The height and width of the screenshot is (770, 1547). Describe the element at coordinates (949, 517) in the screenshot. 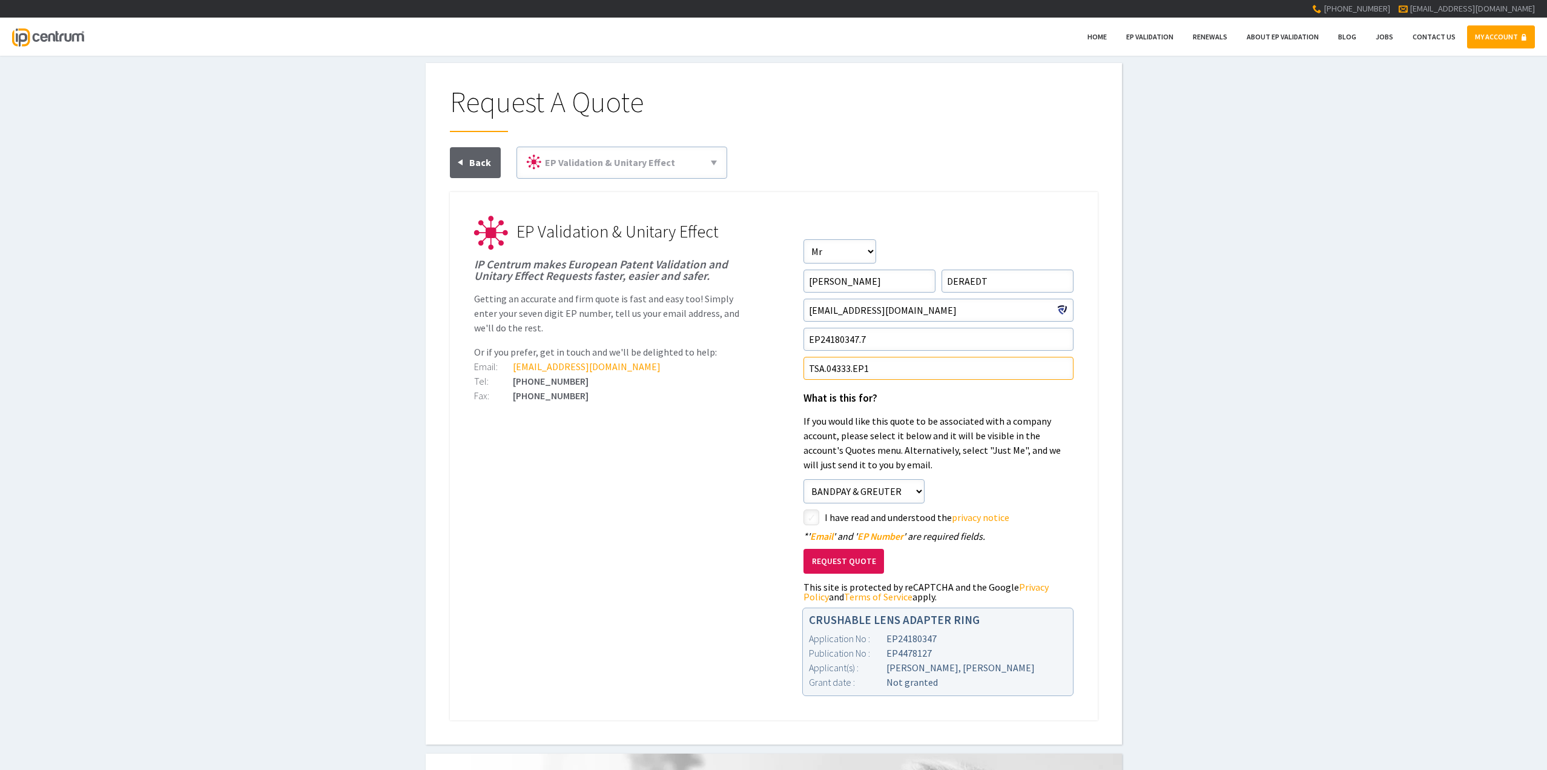

I see `label: I have read and understood the` at that location.